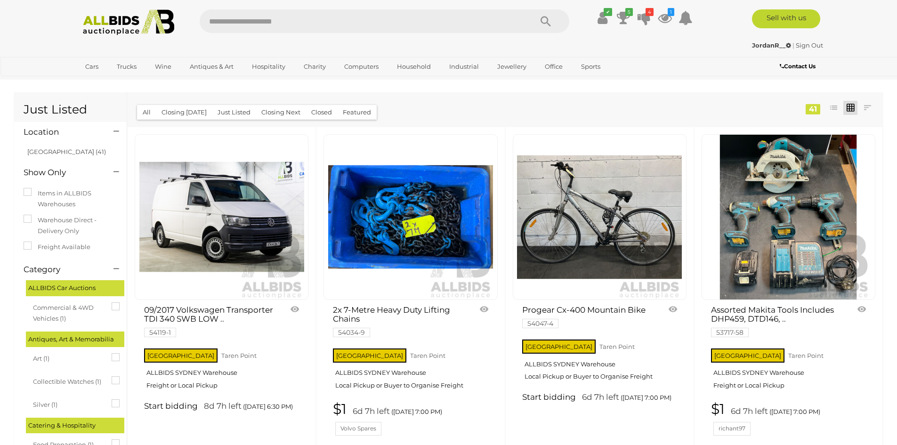 The width and height of the screenshot is (897, 445). What do you see at coordinates (163, 66) in the screenshot?
I see `a: Wine` at bounding box center [163, 66].